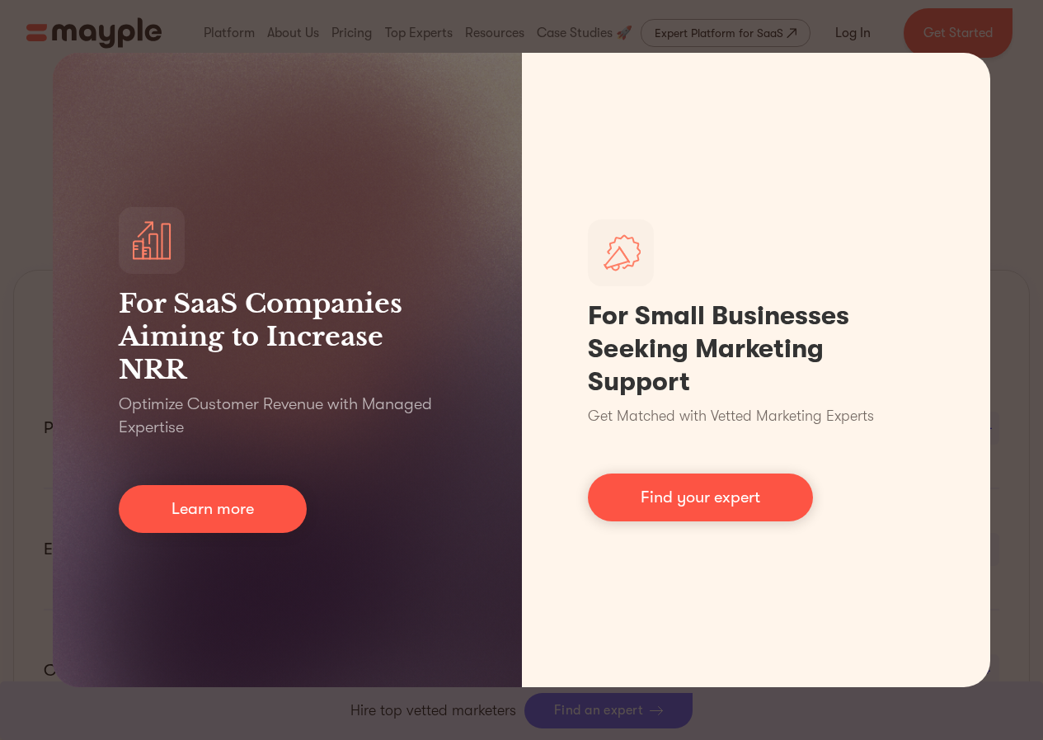 Image resolution: width=1043 pixels, height=740 pixels. Describe the element at coordinates (700, 497) in the screenshot. I see `a: Find your expert` at that location.